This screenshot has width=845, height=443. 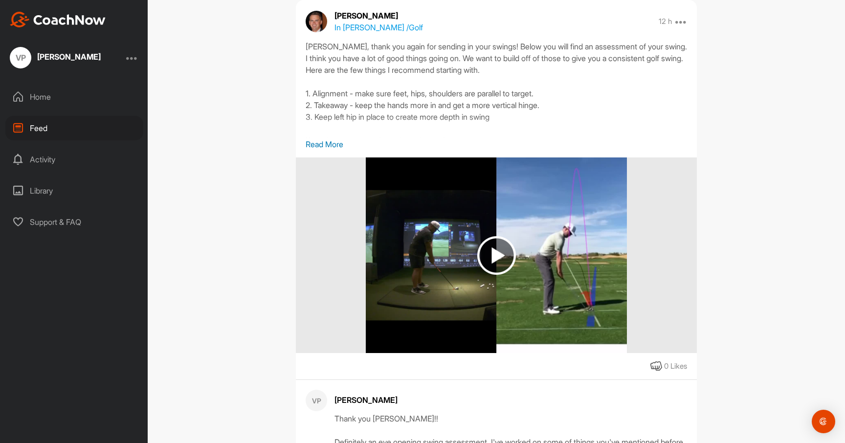 What do you see at coordinates (74, 222) in the screenshot?
I see `div: Support & FAQ` at bounding box center [74, 222].